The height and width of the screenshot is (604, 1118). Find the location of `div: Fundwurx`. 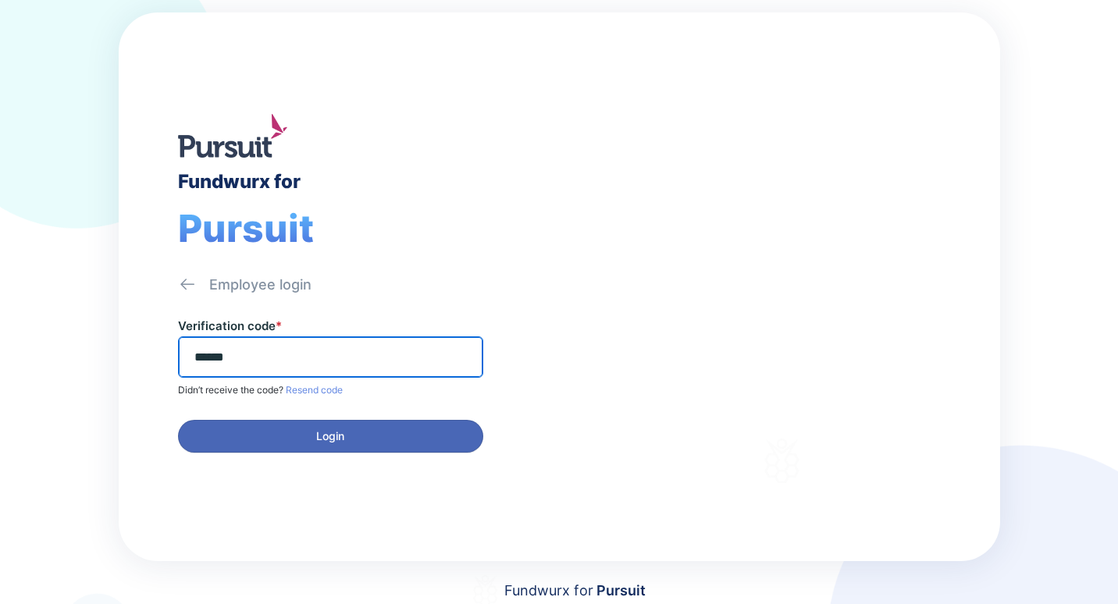

div: Fundwurx is located at coordinates (738, 259).